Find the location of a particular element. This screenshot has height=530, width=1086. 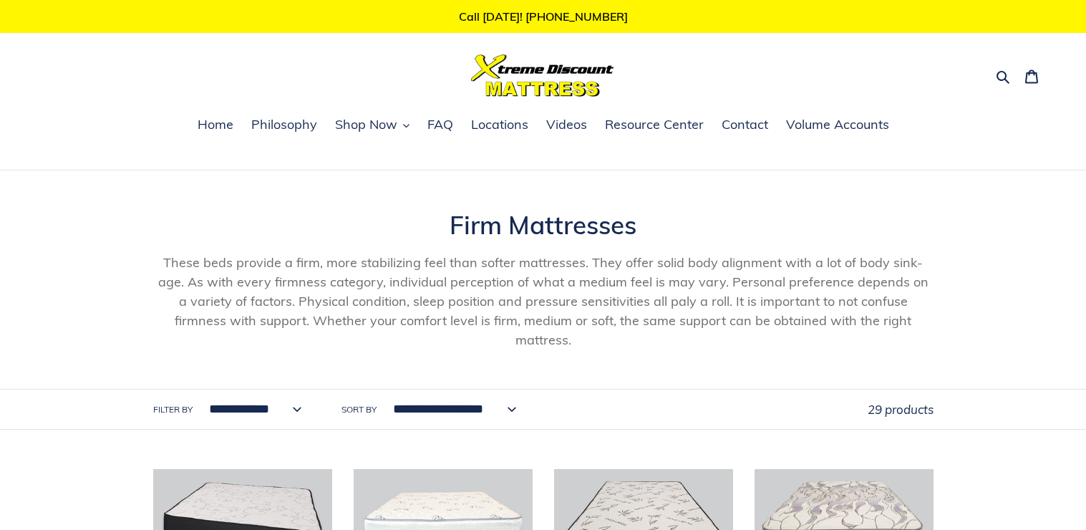

a: Volume Accounts is located at coordinates (838, 125).